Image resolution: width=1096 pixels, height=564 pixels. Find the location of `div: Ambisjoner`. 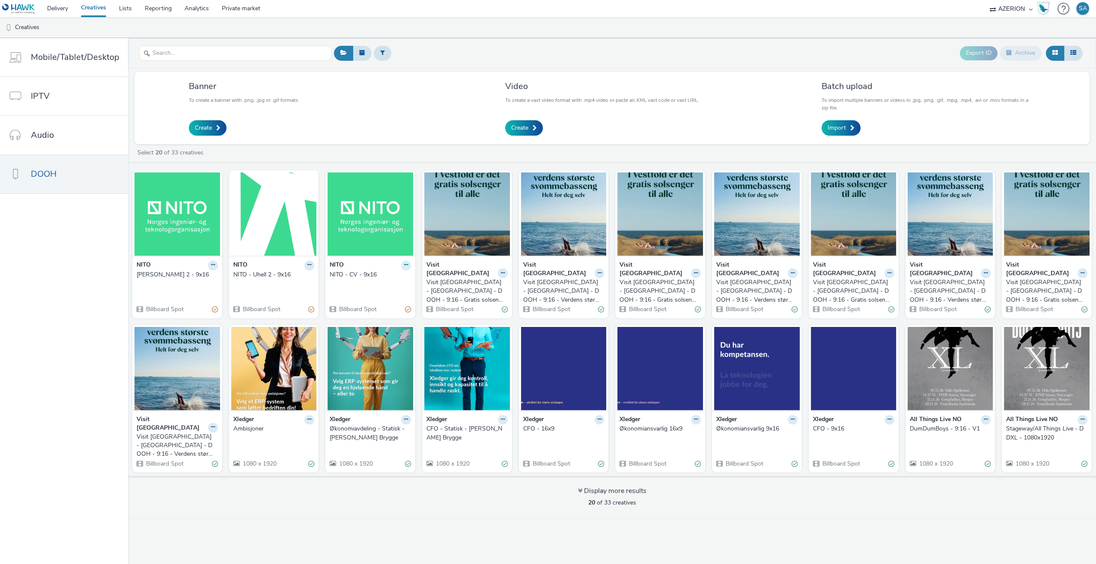

div: Ambisjoner is located at coordinates (272, 429).